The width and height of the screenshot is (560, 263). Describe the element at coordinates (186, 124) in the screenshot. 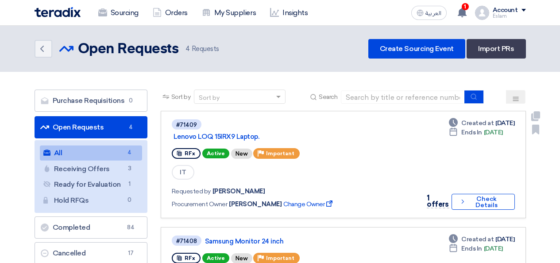

I see `div: #71409` at that location.